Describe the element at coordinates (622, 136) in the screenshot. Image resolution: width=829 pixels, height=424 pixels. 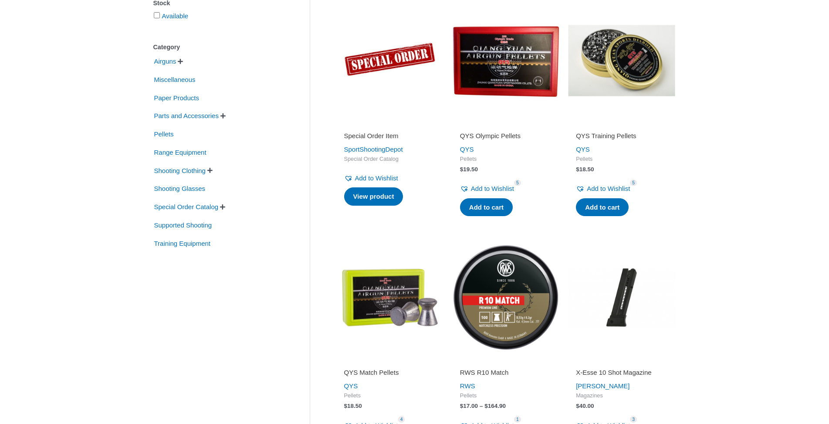
I see `h2: QYS Training Pellets` at that location.